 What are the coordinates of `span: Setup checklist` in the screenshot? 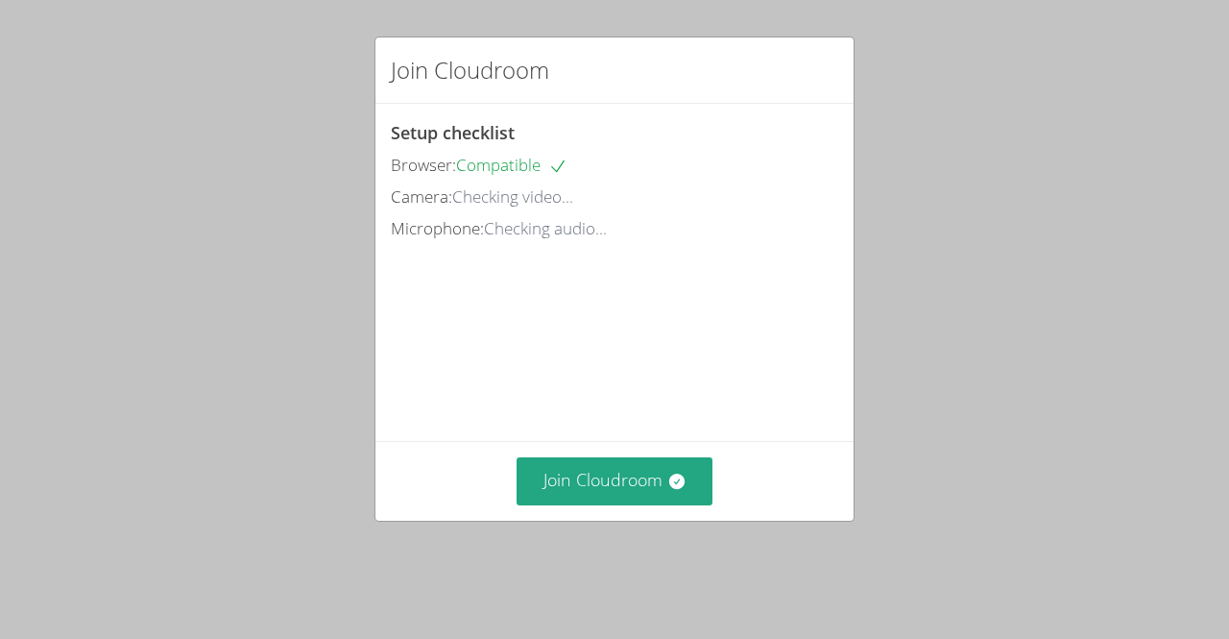 It's located at (452, 133).